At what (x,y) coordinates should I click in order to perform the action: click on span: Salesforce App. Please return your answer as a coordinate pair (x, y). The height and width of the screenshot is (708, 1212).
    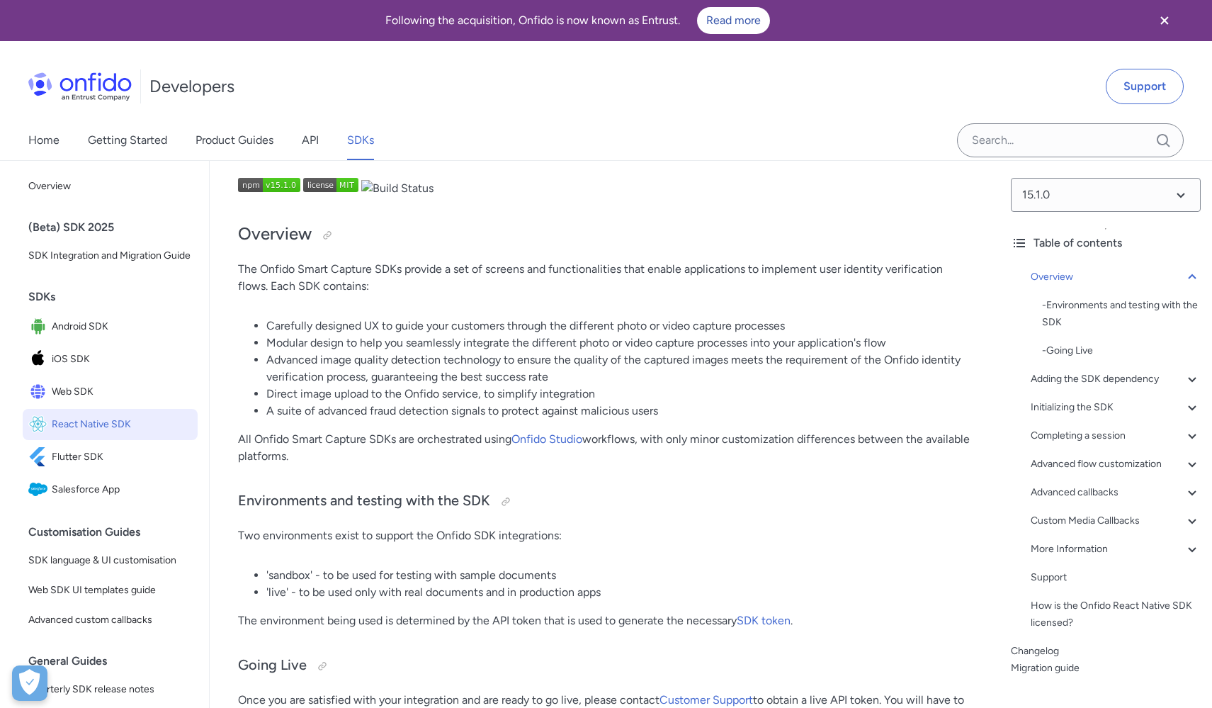
    Looking at the image, I should click on (122, 490).